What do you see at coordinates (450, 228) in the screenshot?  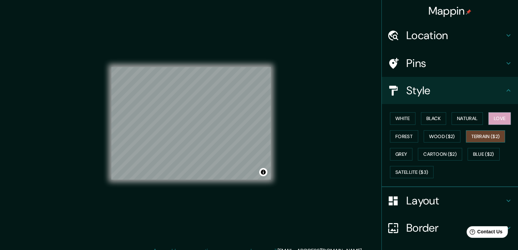 I see `div: Border` at bounding box center [450, 228].